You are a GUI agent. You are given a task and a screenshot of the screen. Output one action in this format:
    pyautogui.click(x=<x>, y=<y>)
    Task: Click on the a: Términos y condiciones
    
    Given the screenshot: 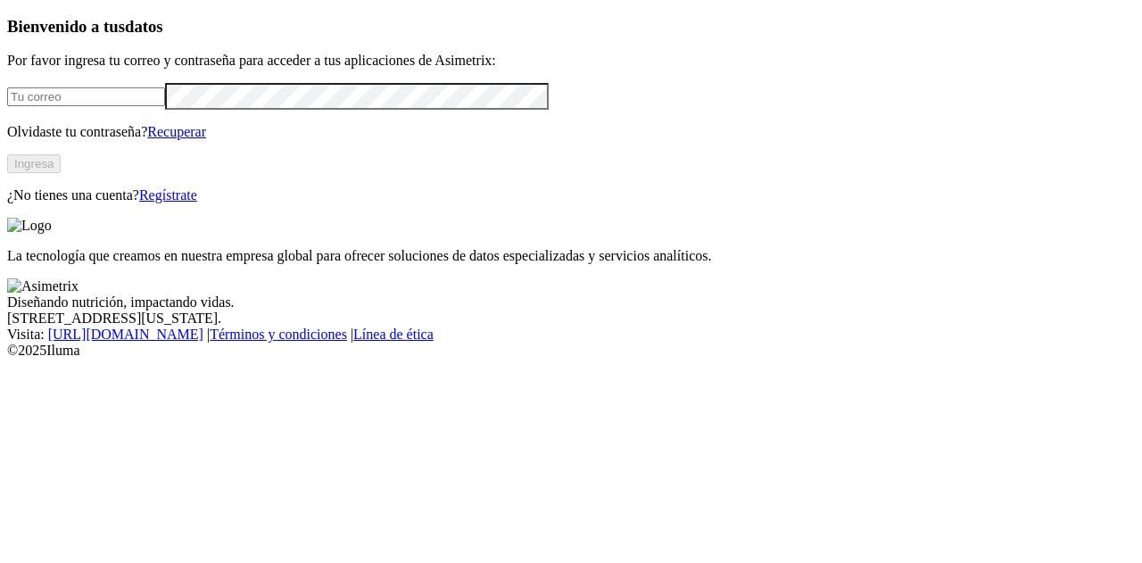 What is the action you would take?
    pyautogui.click(x=278, y=334)
    